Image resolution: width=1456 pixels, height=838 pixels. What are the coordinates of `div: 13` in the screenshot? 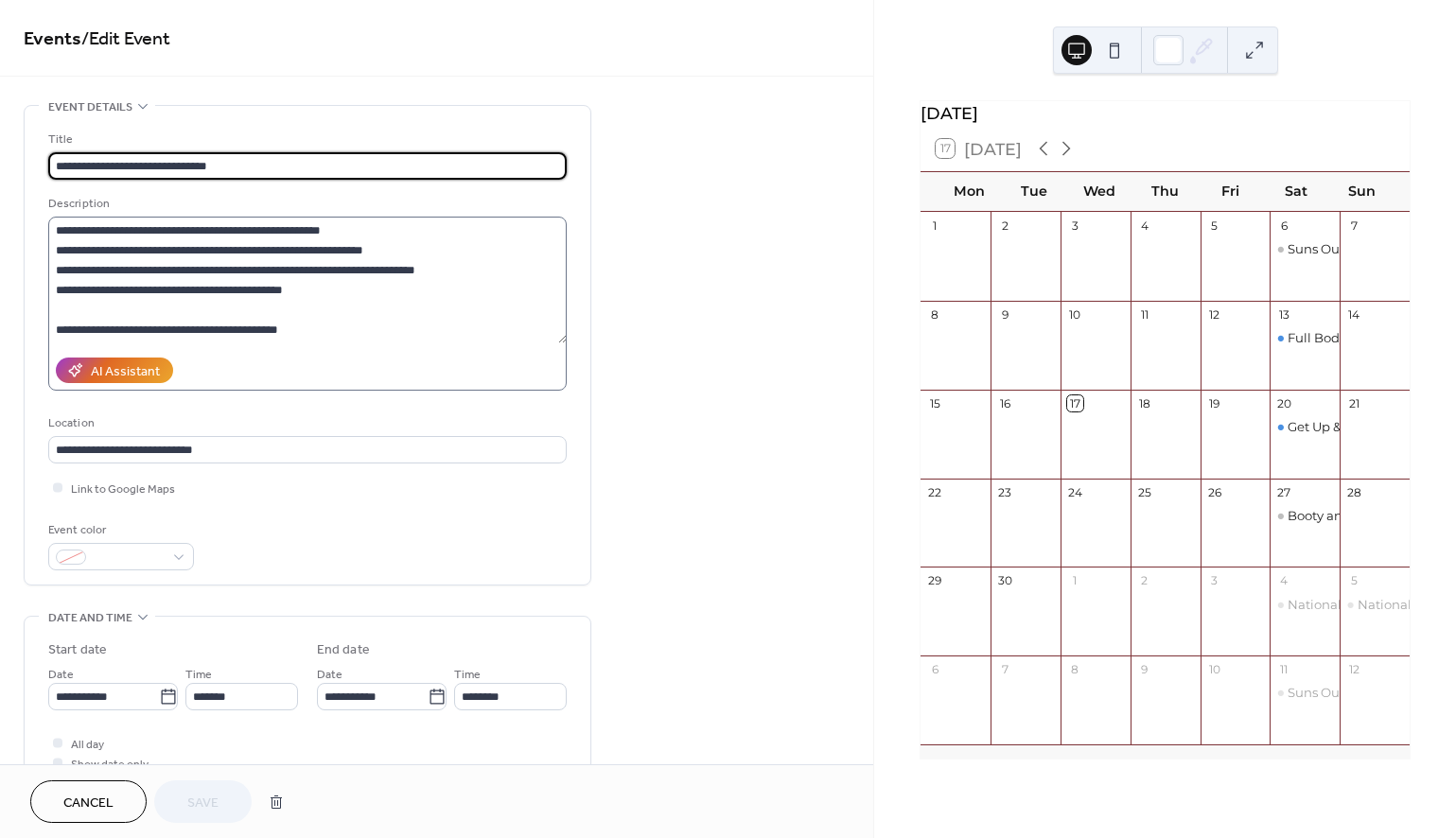 It's located at (1284, 314).